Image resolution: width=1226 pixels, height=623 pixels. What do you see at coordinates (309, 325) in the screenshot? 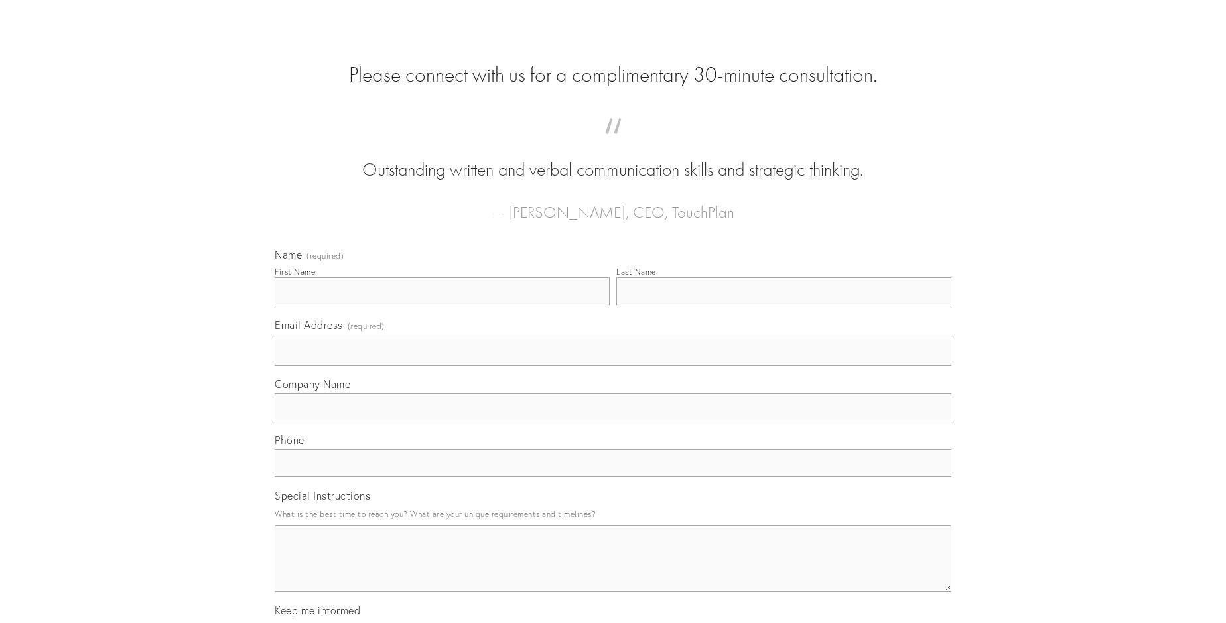
I see `span: Email Address` at bounding box center [309, 325].